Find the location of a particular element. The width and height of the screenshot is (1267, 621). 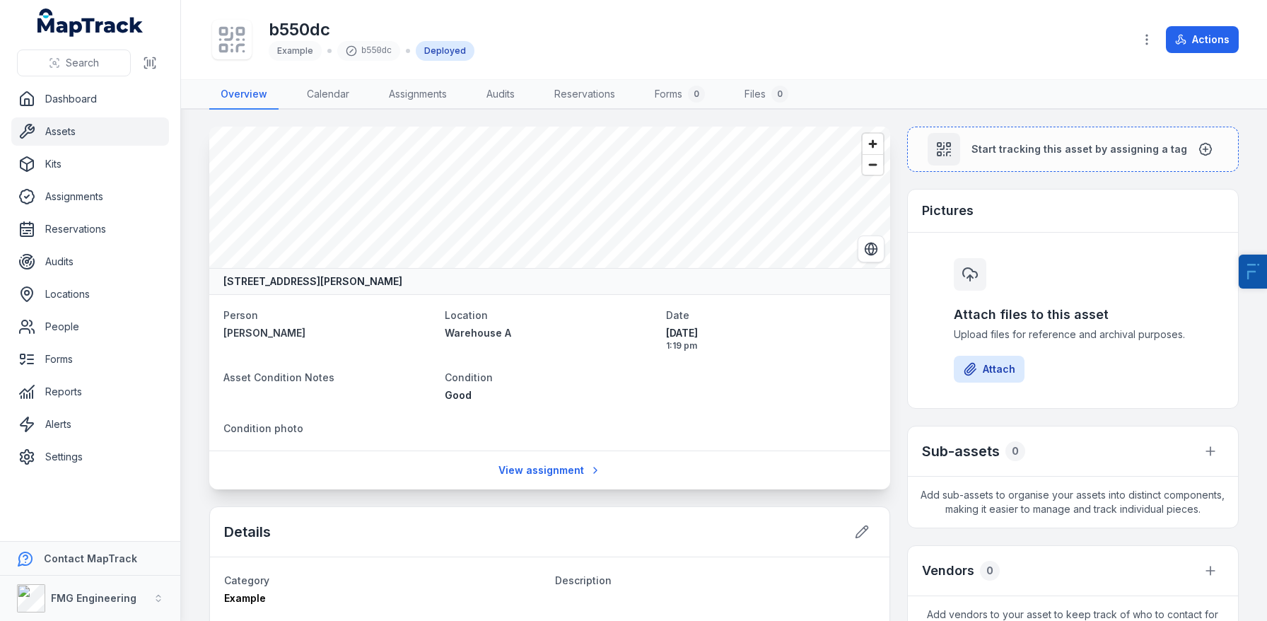

a: Reports is located at coordinates (90, 392).